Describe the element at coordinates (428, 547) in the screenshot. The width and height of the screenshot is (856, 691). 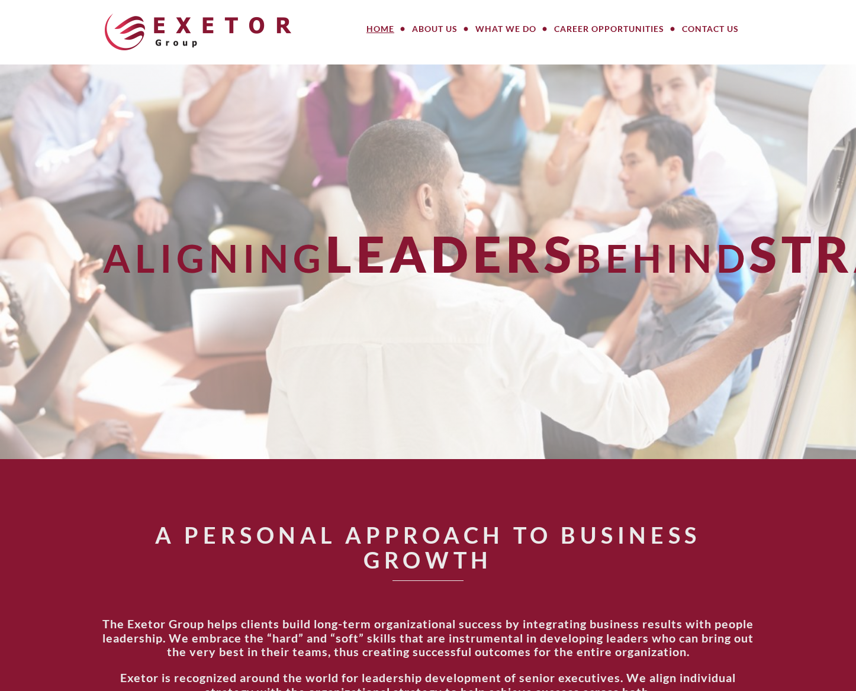
I see `h1: A Personal Approach to Business Growth` at that location.